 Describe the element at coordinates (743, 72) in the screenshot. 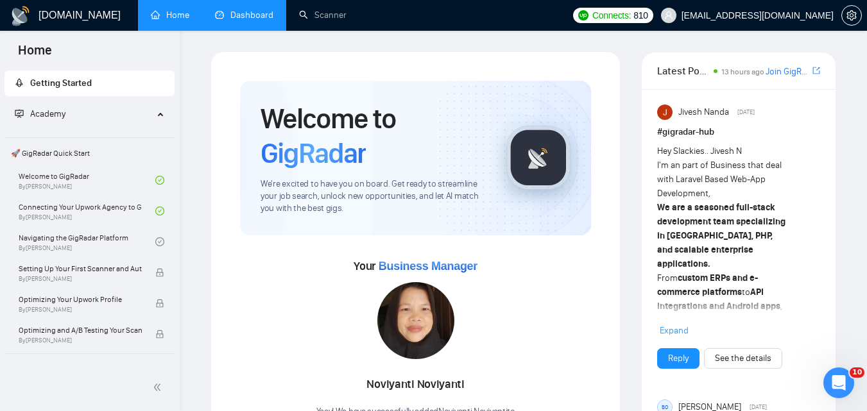

I see `span: 13 hours ago` at that location.